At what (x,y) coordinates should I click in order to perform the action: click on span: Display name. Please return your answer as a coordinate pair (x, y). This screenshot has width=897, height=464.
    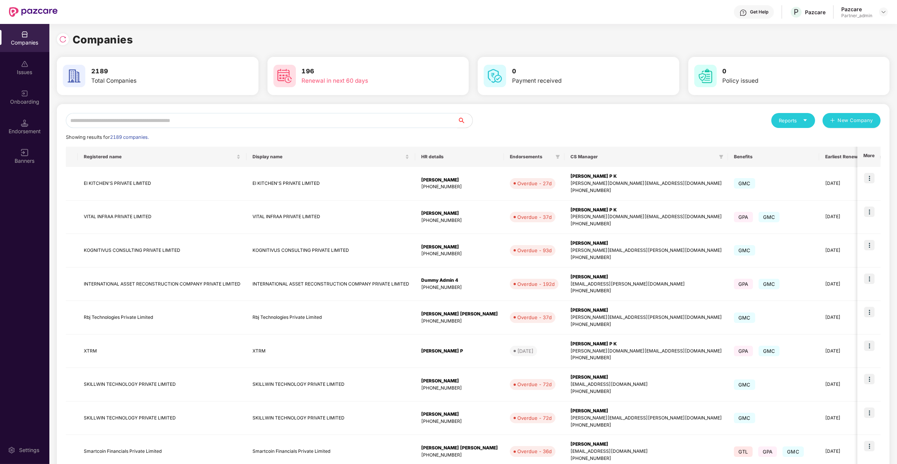
    Looking at the image, I should click on (328, 157).